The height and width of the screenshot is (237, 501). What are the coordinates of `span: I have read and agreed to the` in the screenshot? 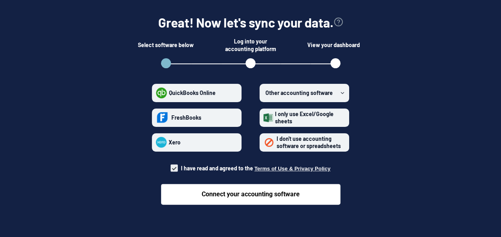 It's located at (256, 168).